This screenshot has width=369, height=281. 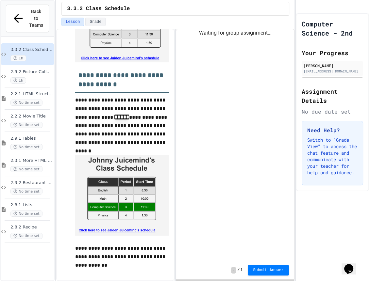 I want to click on div: Waiting for group assignment..., so click(x=235, y=33).